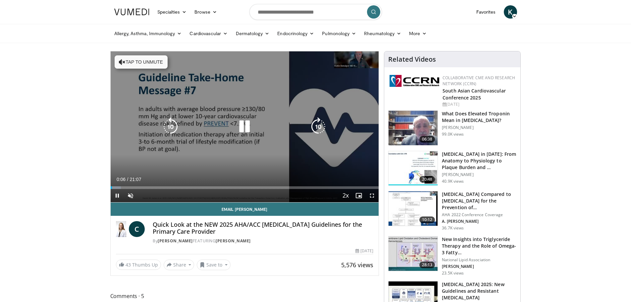 The image size is (631, 302). Describe the element at coordinates (452, 256) in the screenshot. I see `a: 28:13 New Insights into Triglyceride Therapy and the Role of Omega-3 Fatty… National Lipid Associ...` at that location.